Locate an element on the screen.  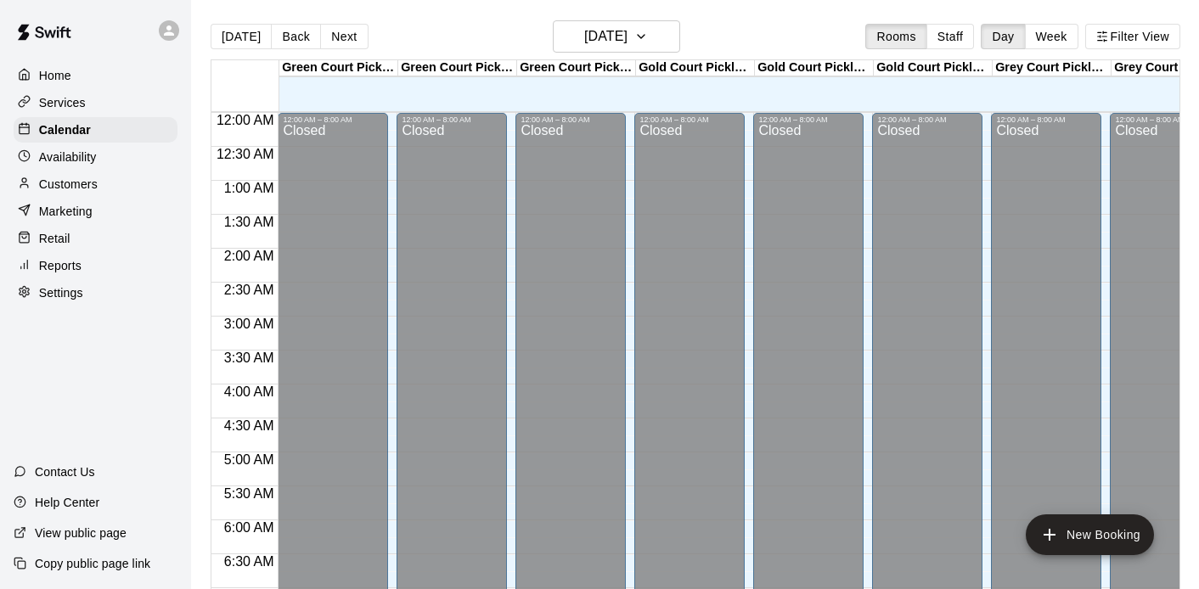
span: 3:00 AM is located at coordinates (249, 323).